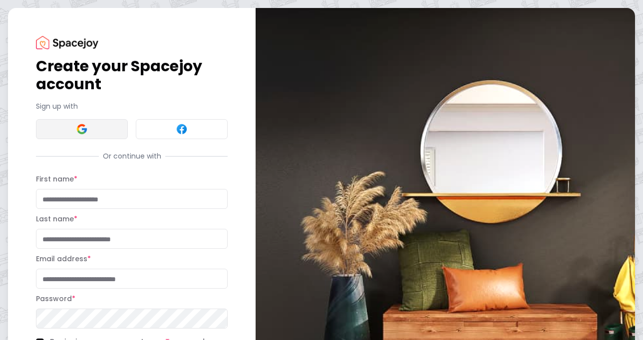 The height and width of the screenshot is (340, 643). Describe the element at coordinates (132, 106) in the screenshot. I see `p: Sign up with` at that location.